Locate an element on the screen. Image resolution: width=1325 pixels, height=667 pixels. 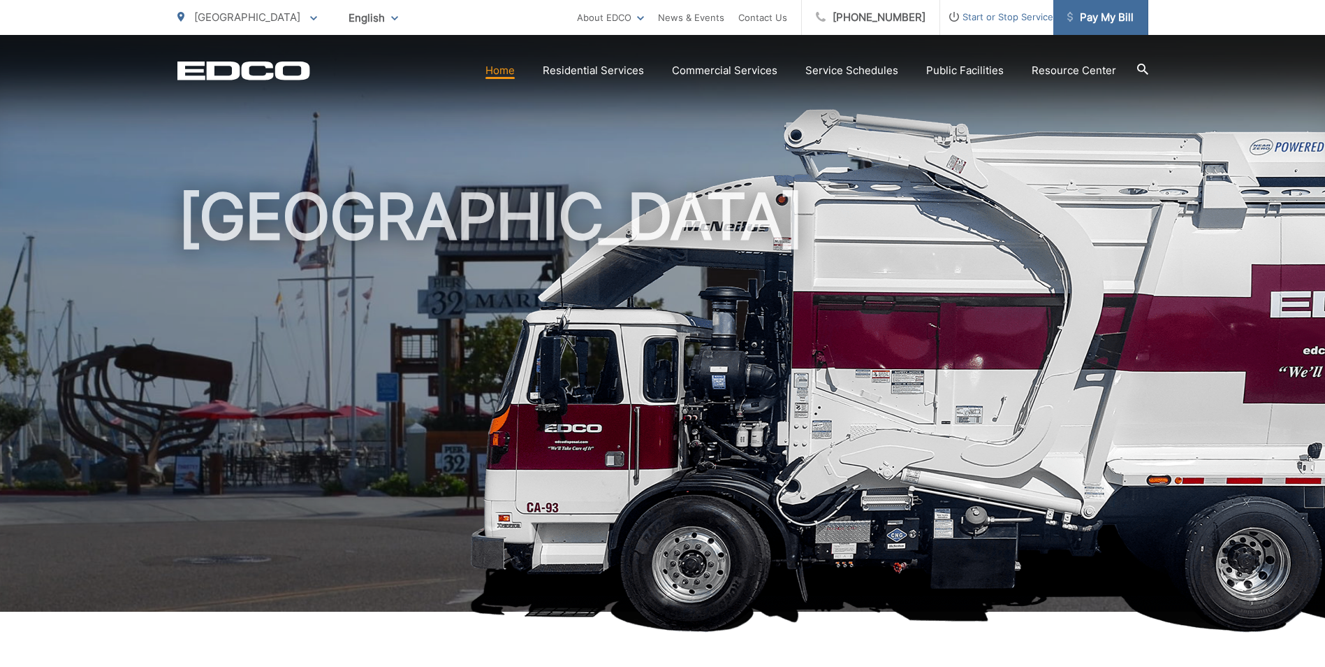
span: English is located at coordinates (373, 17).